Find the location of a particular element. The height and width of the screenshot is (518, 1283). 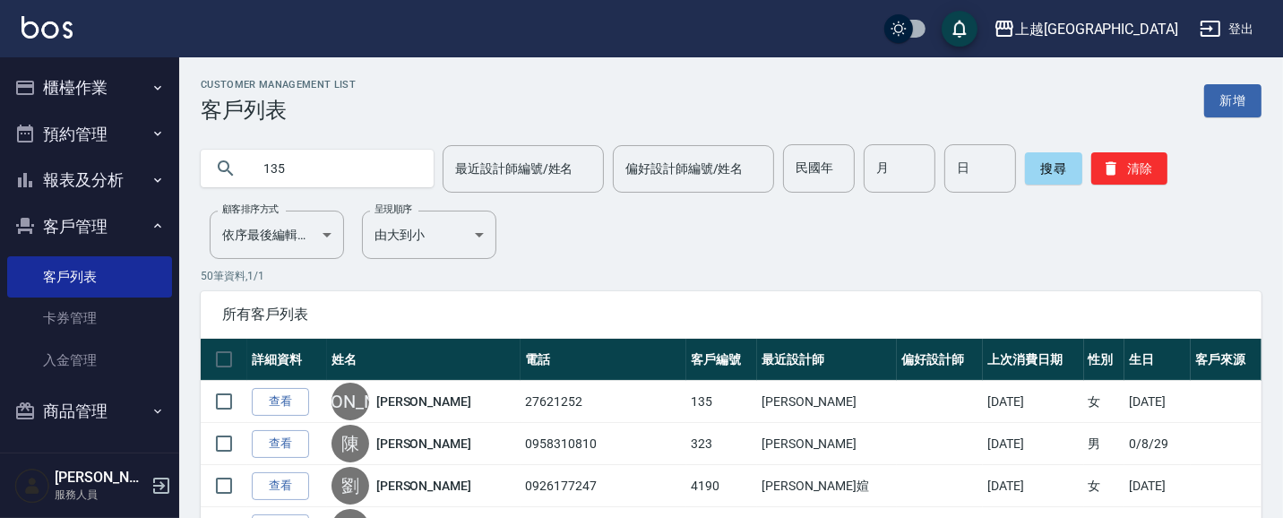

td: 4190 is located at coordinates (721, 485).